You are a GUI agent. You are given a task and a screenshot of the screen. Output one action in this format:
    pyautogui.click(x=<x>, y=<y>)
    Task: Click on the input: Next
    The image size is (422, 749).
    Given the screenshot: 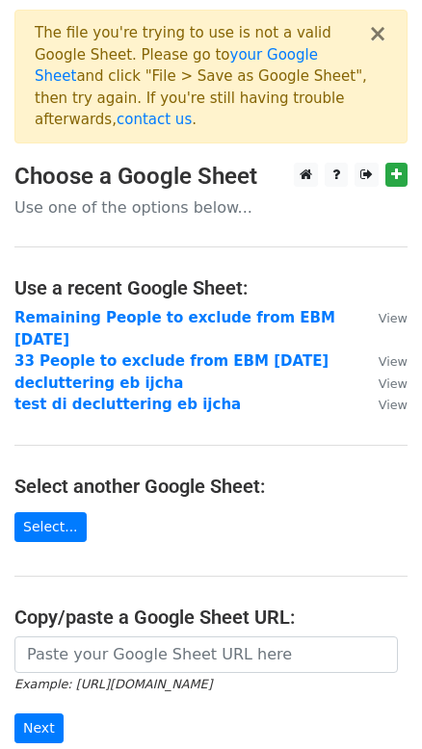 What is the action you would take?
    pyautogui.click(x=38, y=728)
    